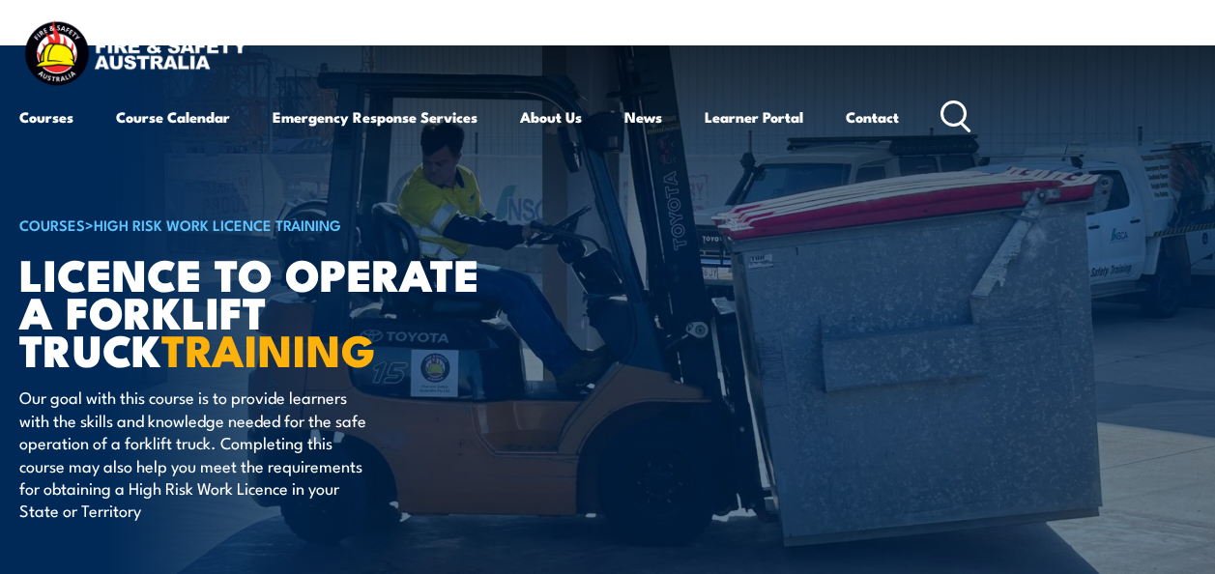  What do you see at coordinates (173, 117) in the screenshot?
I see `a: Course Calendar` at bounding box center [173, 117].